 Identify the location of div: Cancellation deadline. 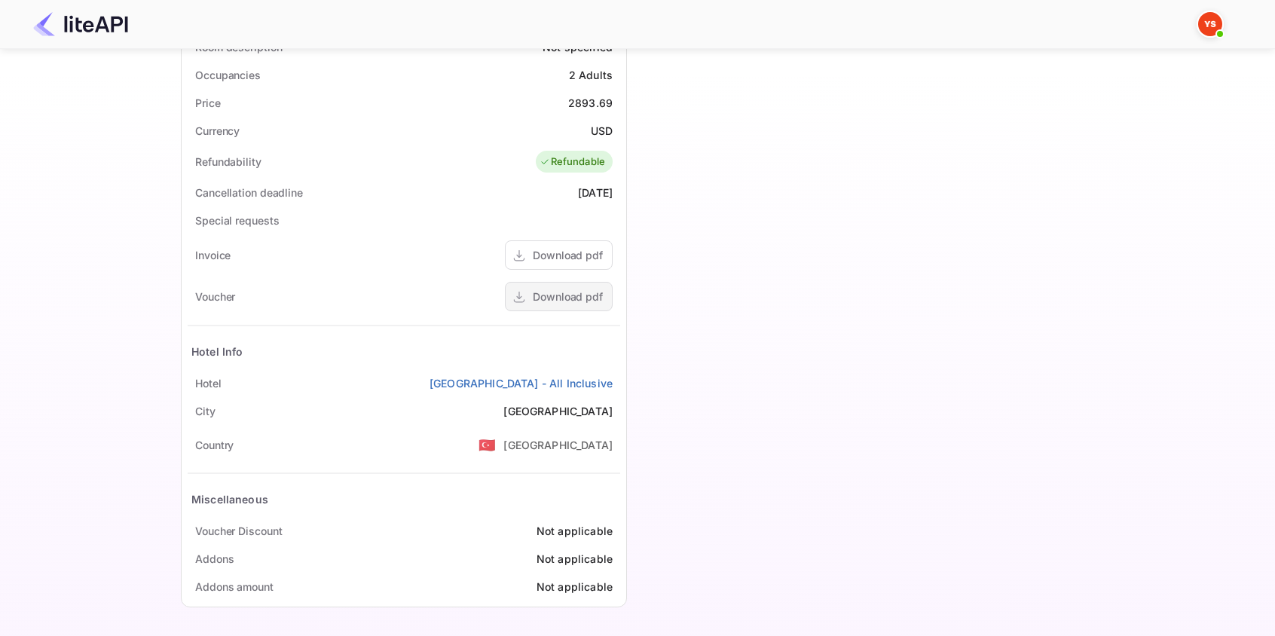
(249, 192).